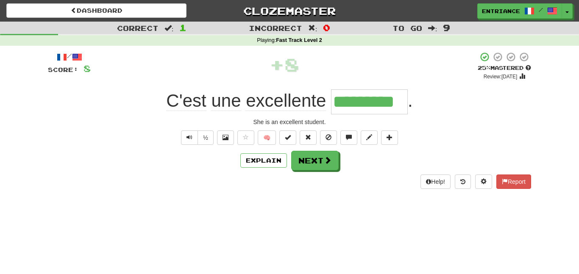 The height and width of the screenshot is (274, 579). Describe the element at coordinates (290, 122) in the screenshot. I see `div: She is an excellent student.` at that location.